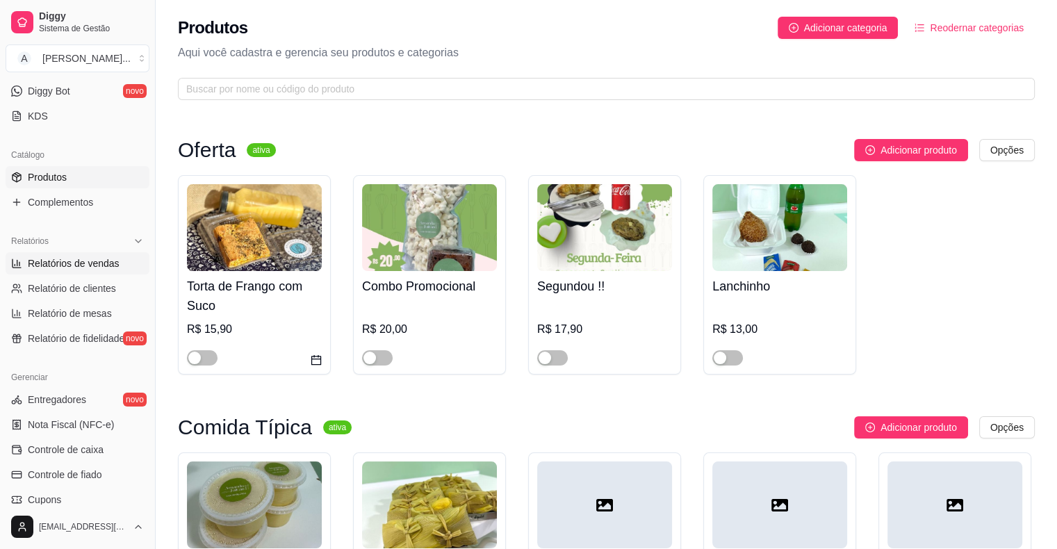  What do you see at coordinates (605, 329) in the screenshot?
I see `div: R$ 17,90` at bounding box center [605, 329].